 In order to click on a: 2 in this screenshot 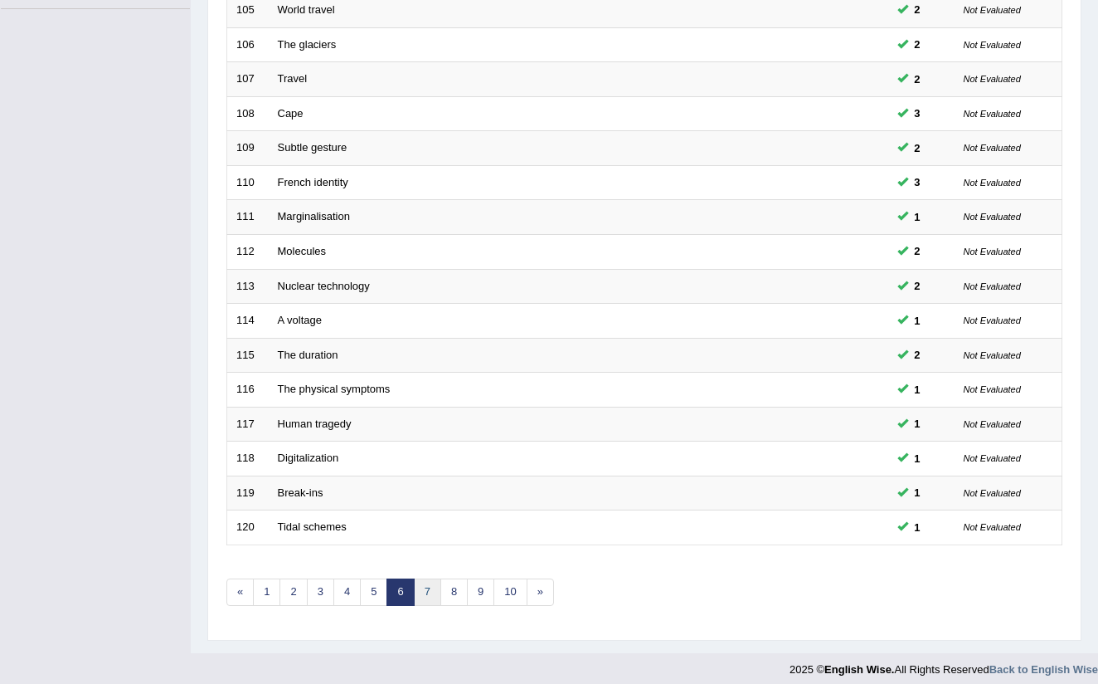, I will do `click(293, 591)`.